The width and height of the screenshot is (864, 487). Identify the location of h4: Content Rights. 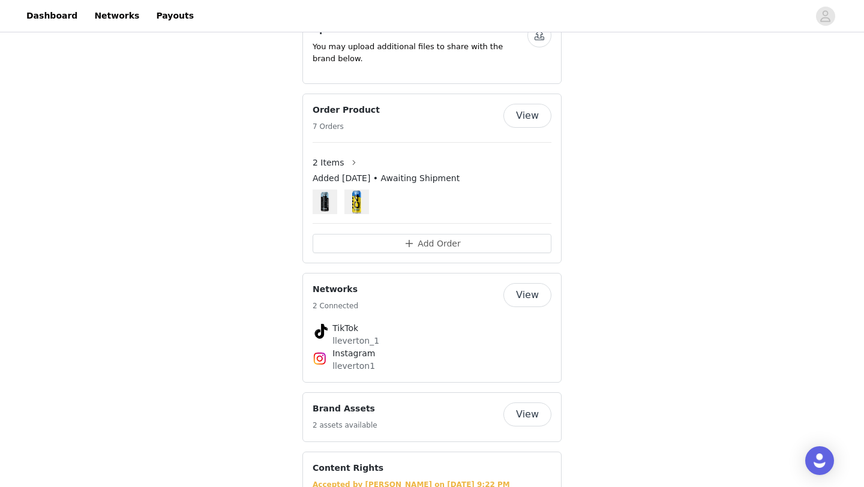
(348, 468).